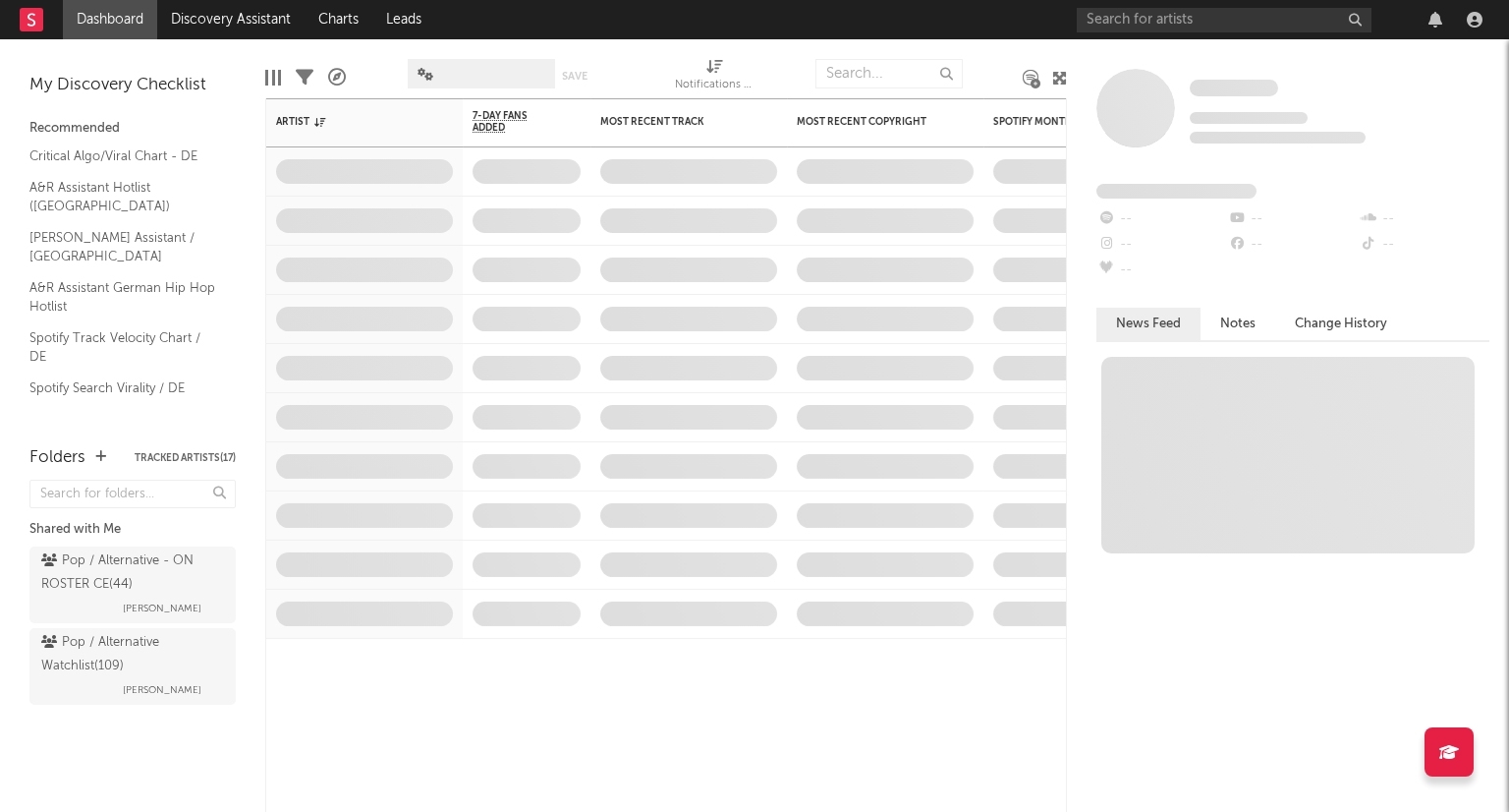  What do you see at coordinates (1176, 191) in the screenshot?
I see `span: Fans Added by Platform` at bounding box center [1176, 191].